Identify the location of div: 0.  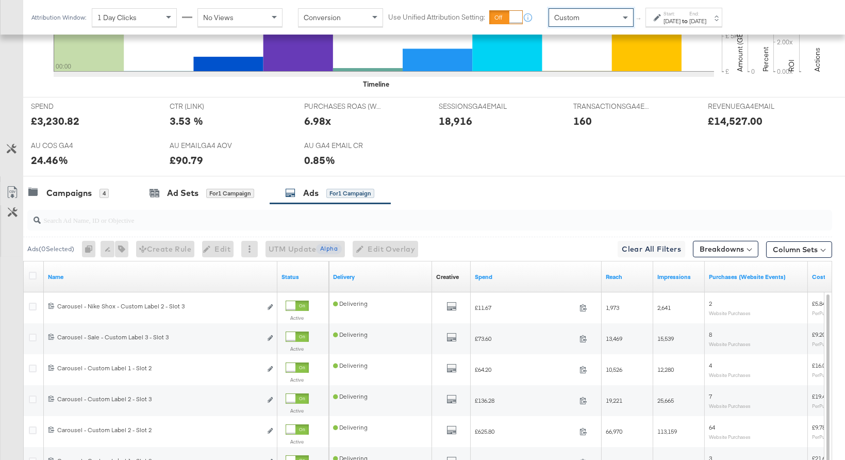
(91, 249).